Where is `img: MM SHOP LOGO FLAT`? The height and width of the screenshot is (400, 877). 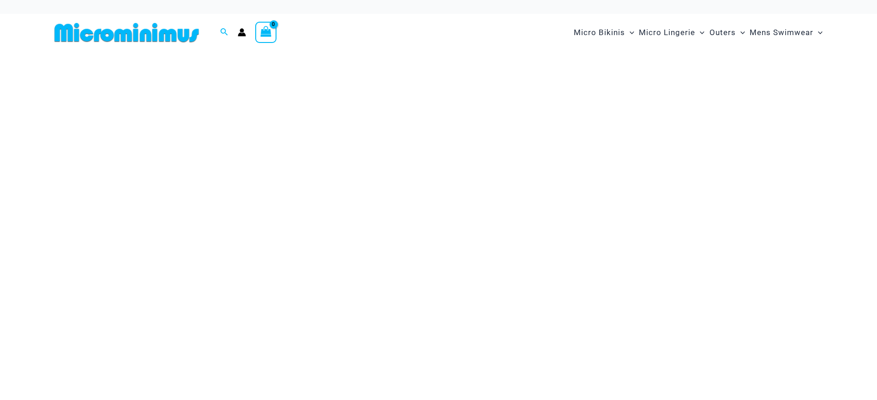
img: MM SHOP LOGO FLAT is located at coordinates (126, 32).